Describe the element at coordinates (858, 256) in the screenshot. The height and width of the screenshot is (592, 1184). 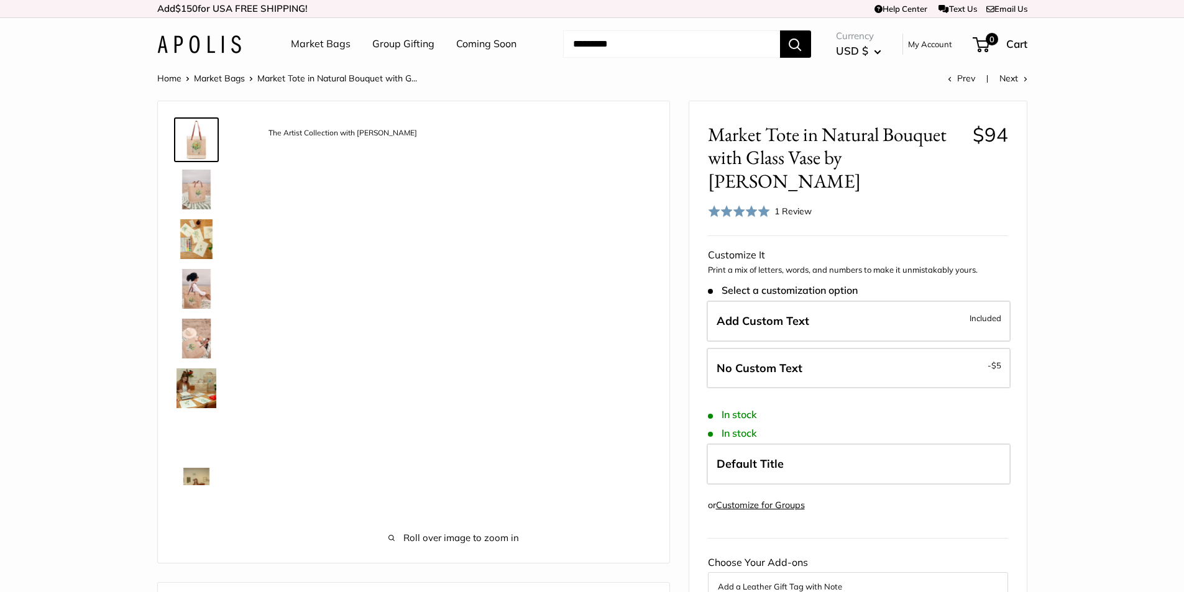
I see `div: Customize It` at that location.